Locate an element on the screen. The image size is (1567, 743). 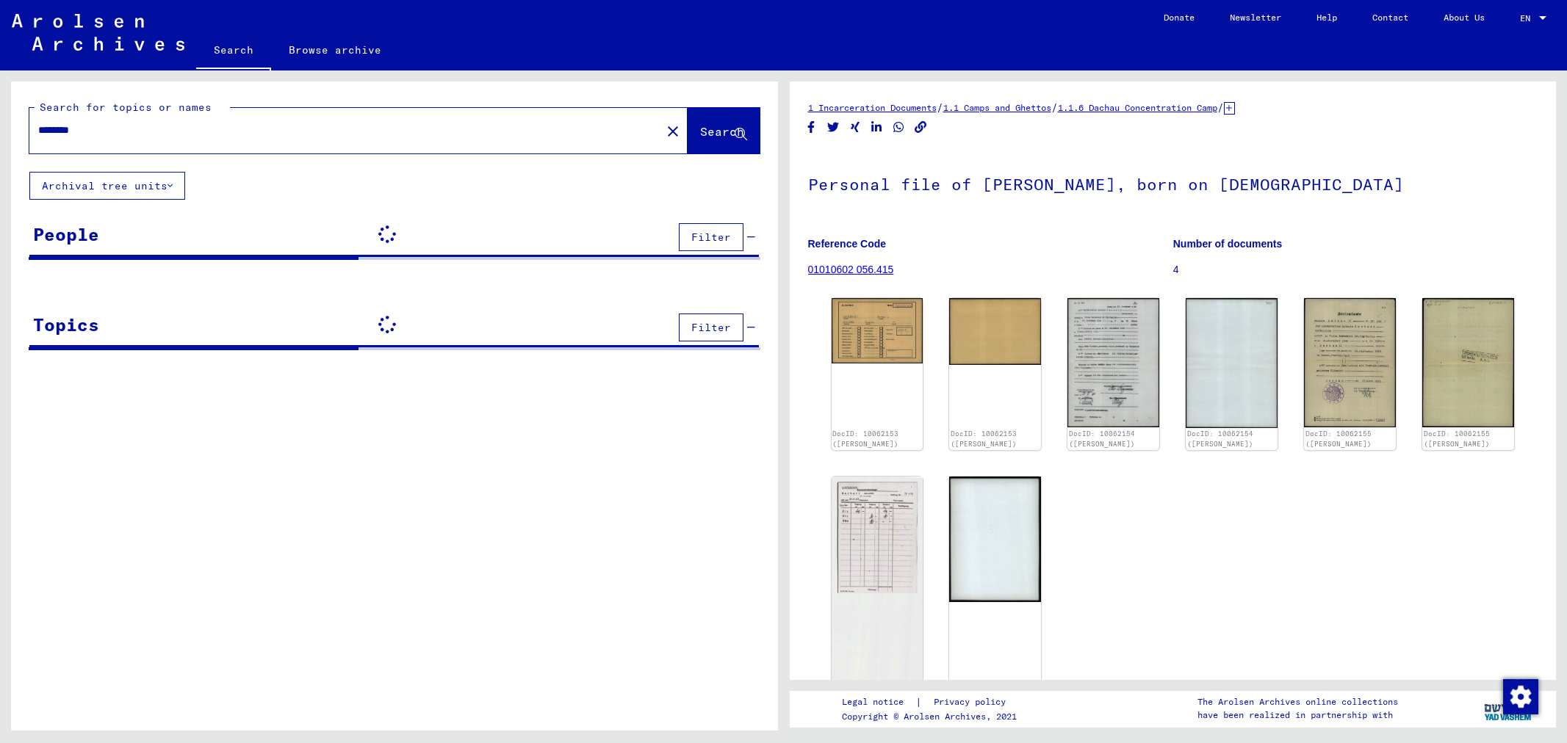
div: Change consent is located at coordinates (1520, 696).